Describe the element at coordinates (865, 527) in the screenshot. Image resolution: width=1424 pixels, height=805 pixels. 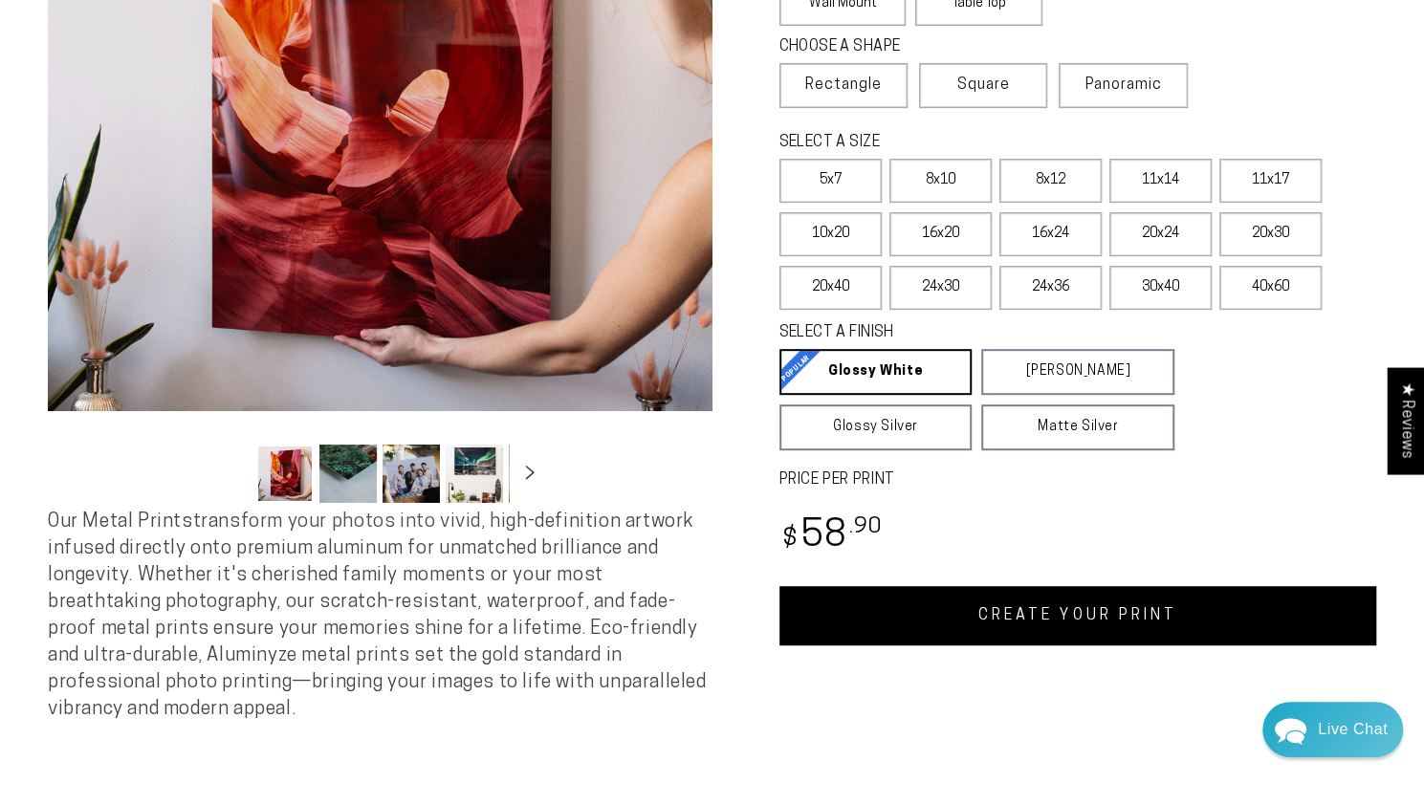
I see `sup: .90` at that location.